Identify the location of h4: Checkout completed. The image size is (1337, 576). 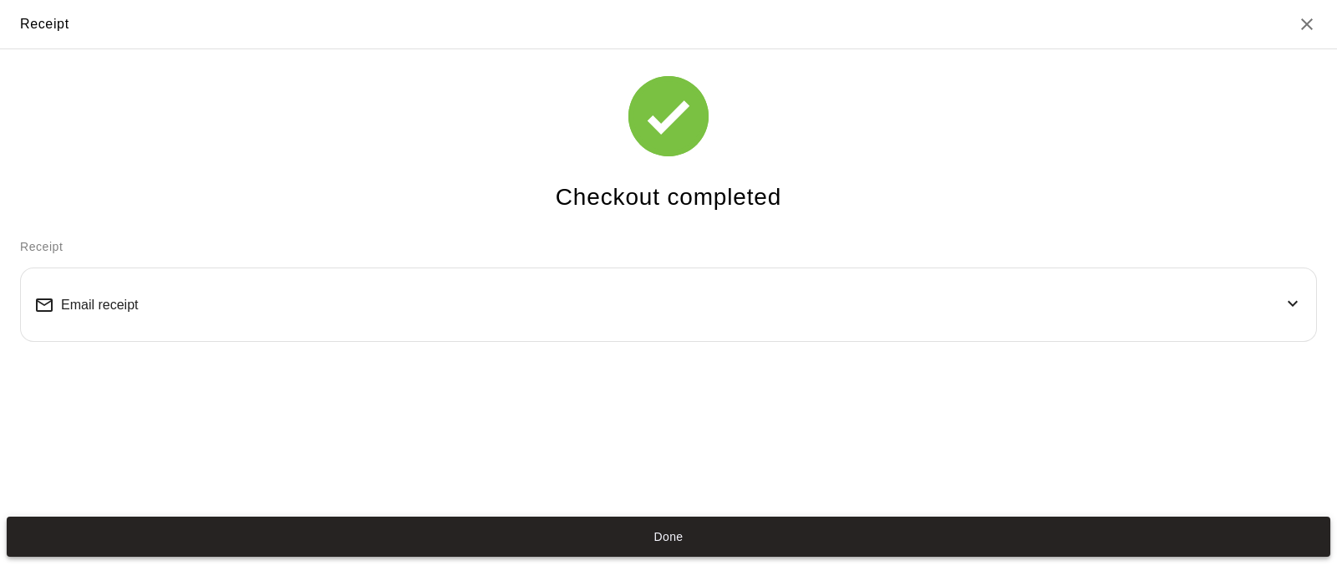
(668, 197).